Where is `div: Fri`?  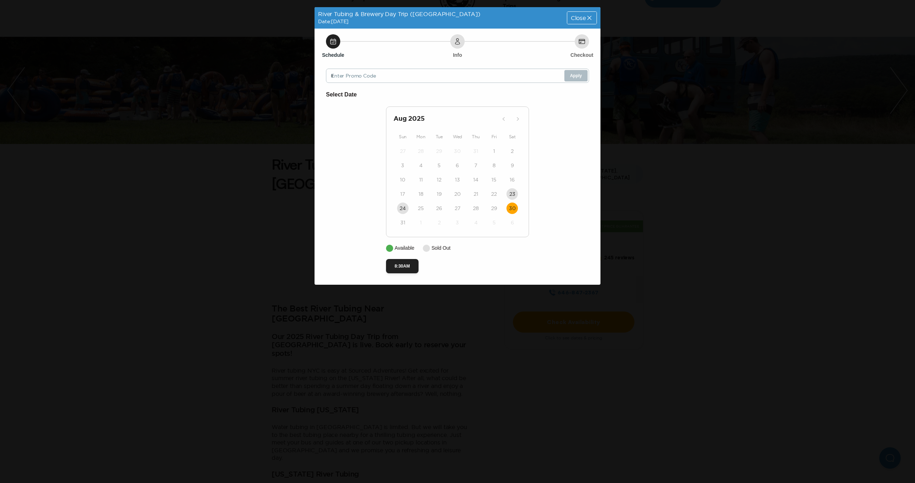
div: Fri is located at coordinates (494, 137).